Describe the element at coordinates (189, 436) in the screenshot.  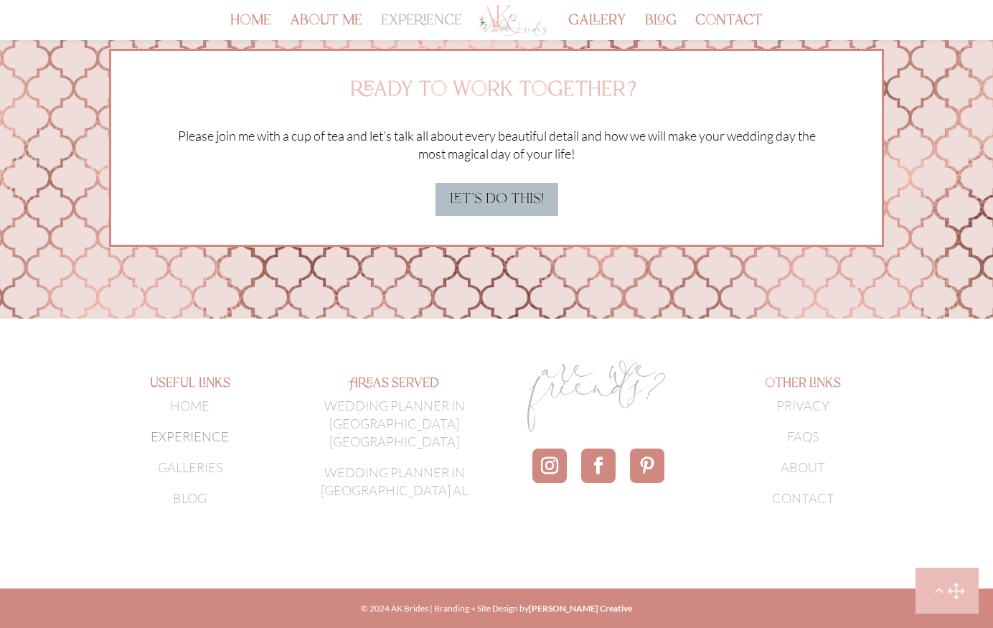
I see `span: EXPERIENCE` at that location.